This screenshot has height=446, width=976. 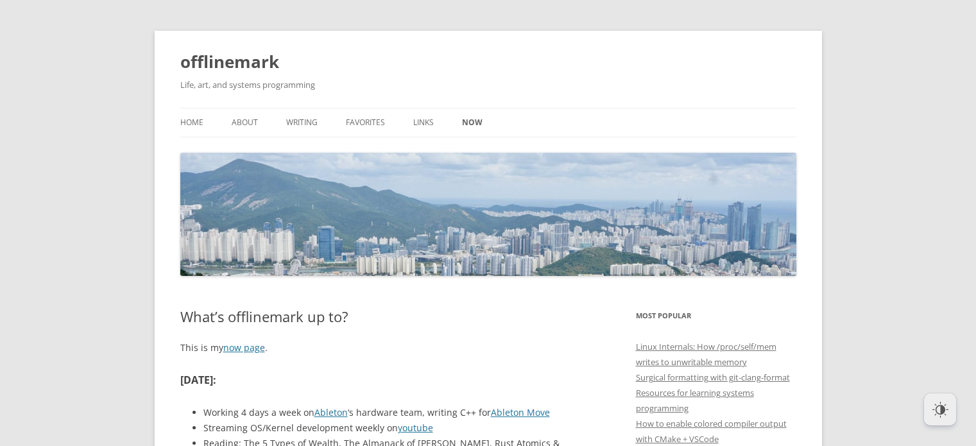 I want to click on a: youtube, so click(x=415, y=428).